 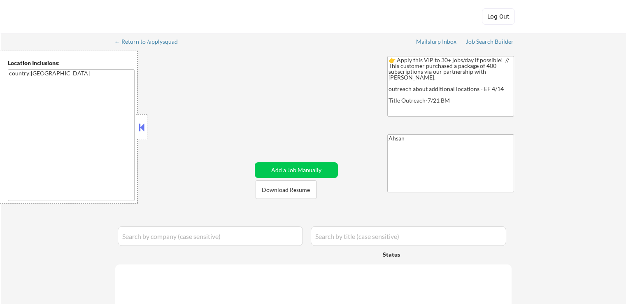 I want to click on input: Search by company (case sensitive), so click(x=210, y=236).